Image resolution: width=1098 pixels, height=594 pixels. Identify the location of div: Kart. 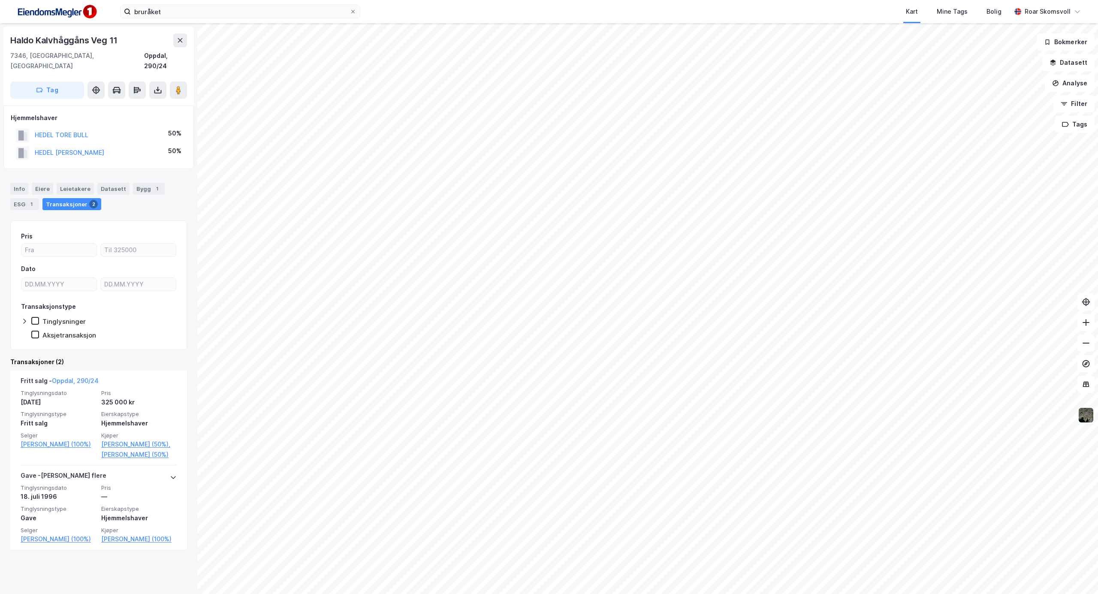
(912, 12).